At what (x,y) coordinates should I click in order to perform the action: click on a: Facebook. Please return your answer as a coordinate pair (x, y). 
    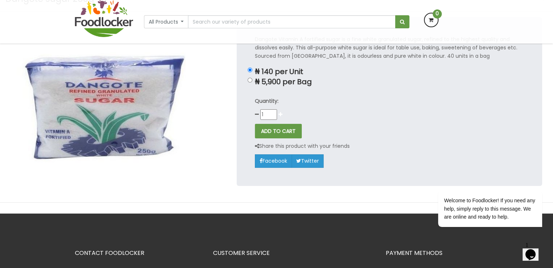
    Looking at the image, I should click on (273, 161).